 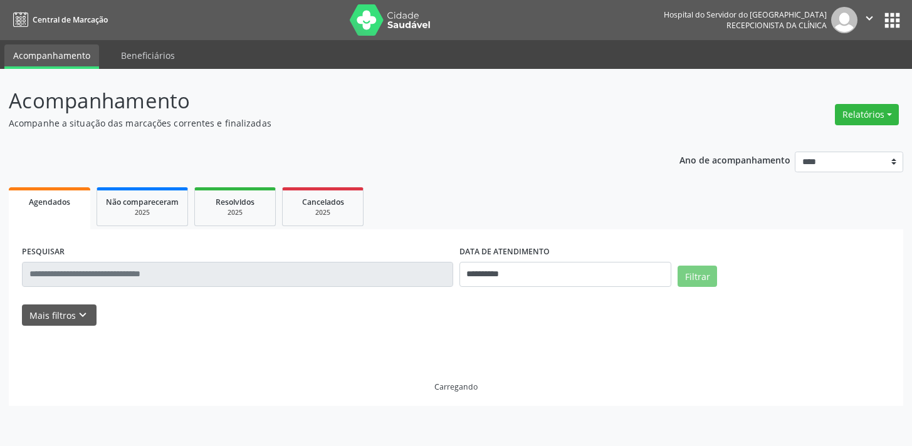 What do you see at coordinates (322, 101) in the screenshot?
I see `p: Acompanhamento` at bounding box center [322, 101].